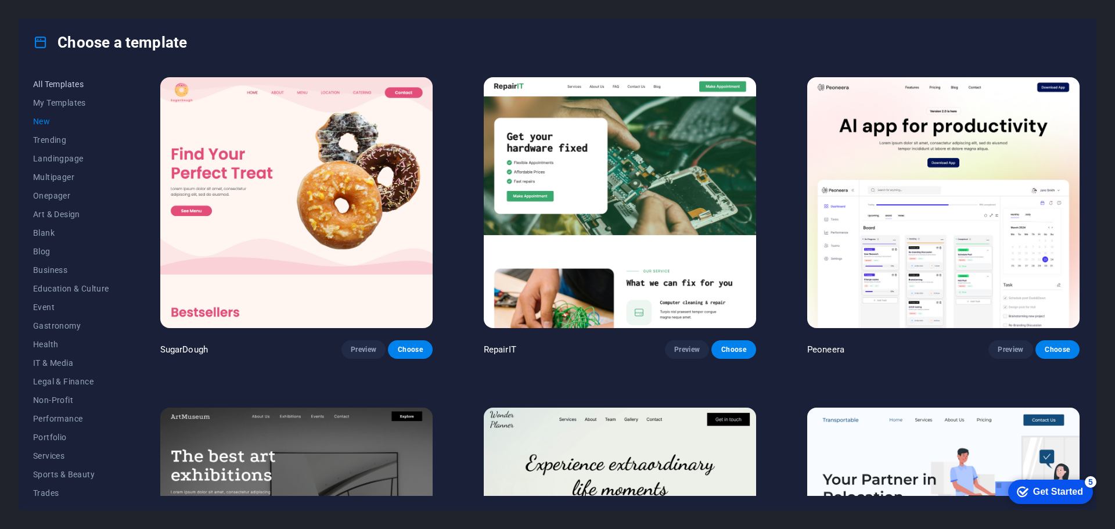  I want to click on button: Sports & Beauty, so click(71, 474).